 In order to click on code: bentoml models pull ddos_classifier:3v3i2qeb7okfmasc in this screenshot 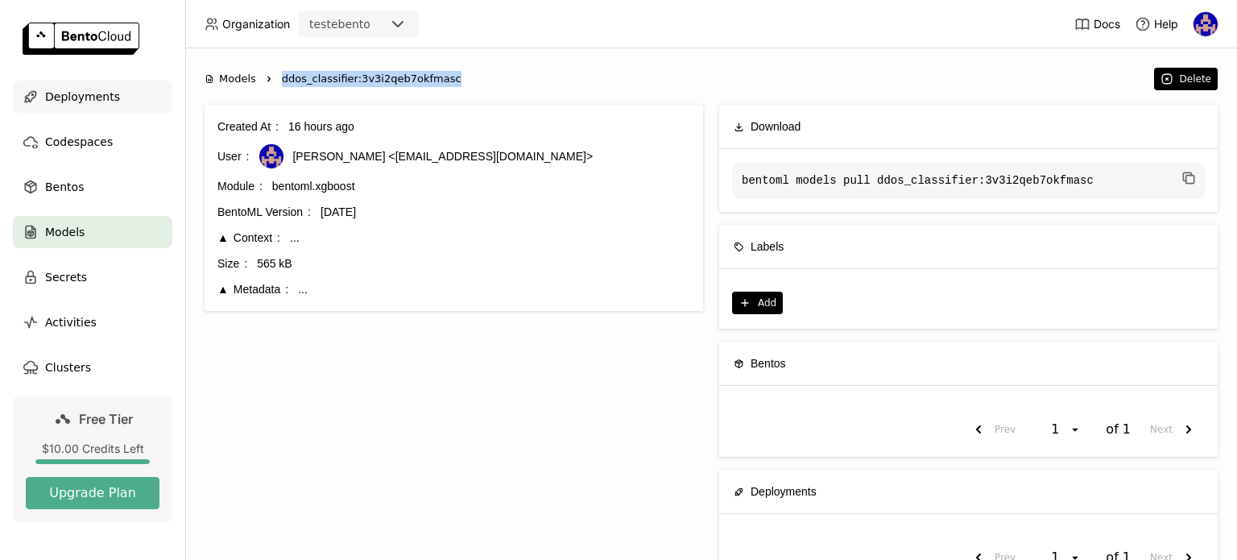, I will do `click(968, 180)`.